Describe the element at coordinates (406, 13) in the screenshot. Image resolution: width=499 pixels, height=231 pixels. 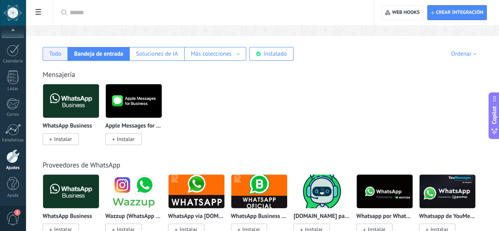
I see `span: Web hooks` at that location.